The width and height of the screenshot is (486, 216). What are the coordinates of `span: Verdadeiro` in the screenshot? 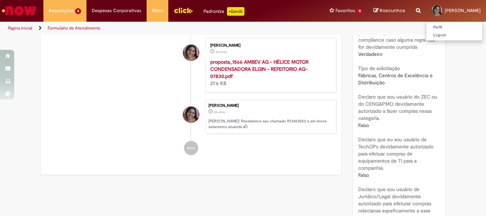 It's located at (371, 54).